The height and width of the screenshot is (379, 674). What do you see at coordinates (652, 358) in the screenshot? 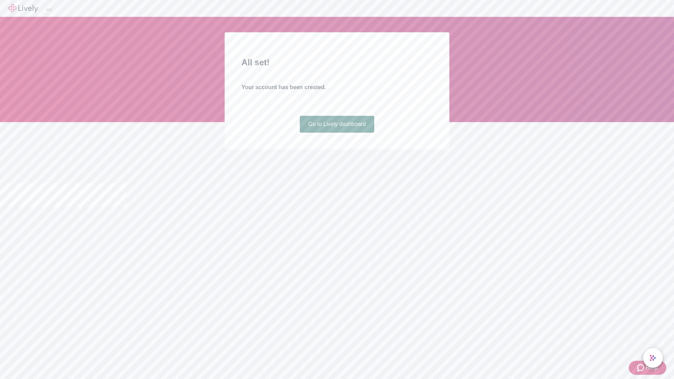
I see `svg: Lively AI Assistant` at bounding box center [652, 358].